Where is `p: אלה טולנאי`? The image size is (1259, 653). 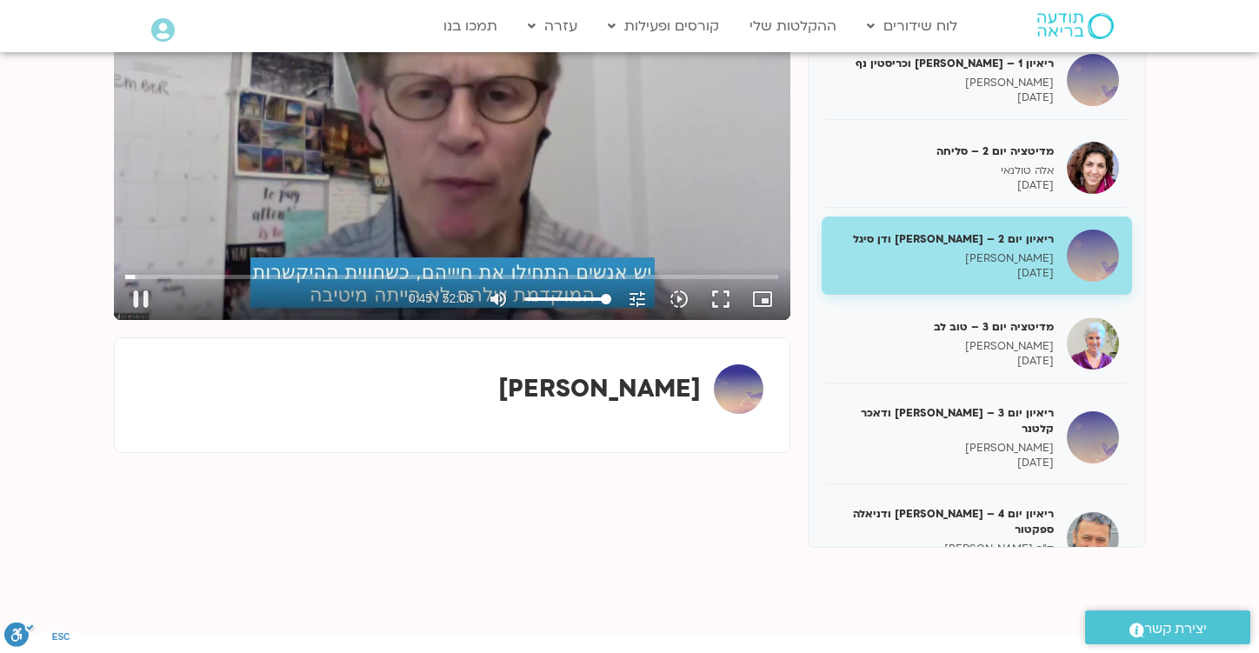
p: אלה טולנאי is located at coordinates (944, 170).